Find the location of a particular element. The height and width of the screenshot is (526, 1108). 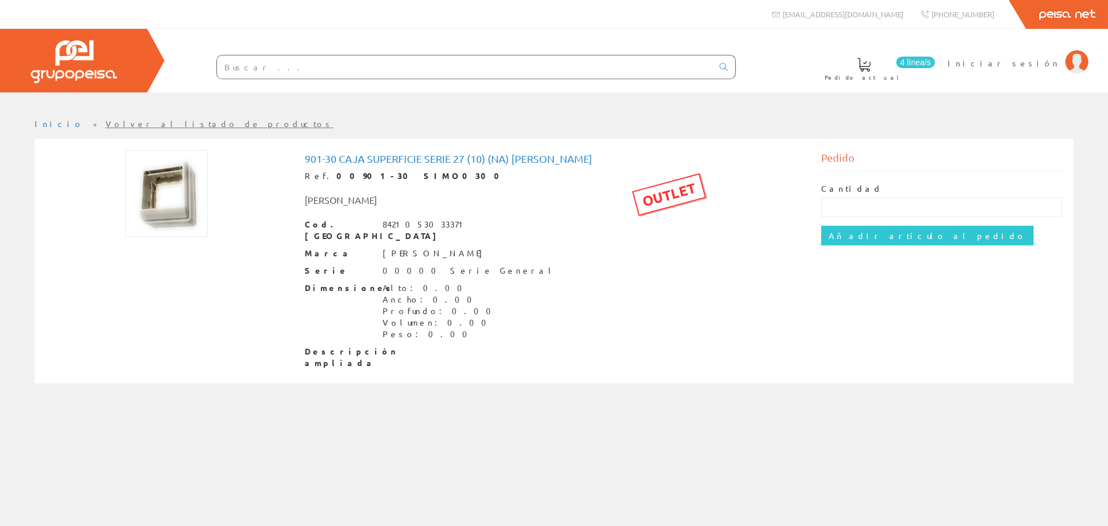

a: Volver al listado de productos is located at coordinates (219, 124).